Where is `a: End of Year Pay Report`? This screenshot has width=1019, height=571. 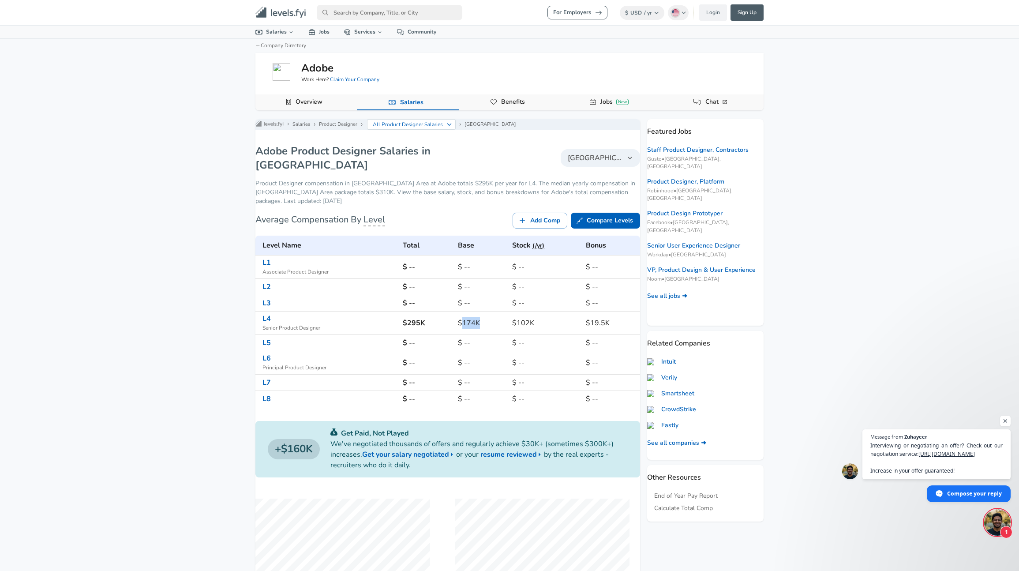 a: End of Year Pay Report is located at coordinates (686, 496).